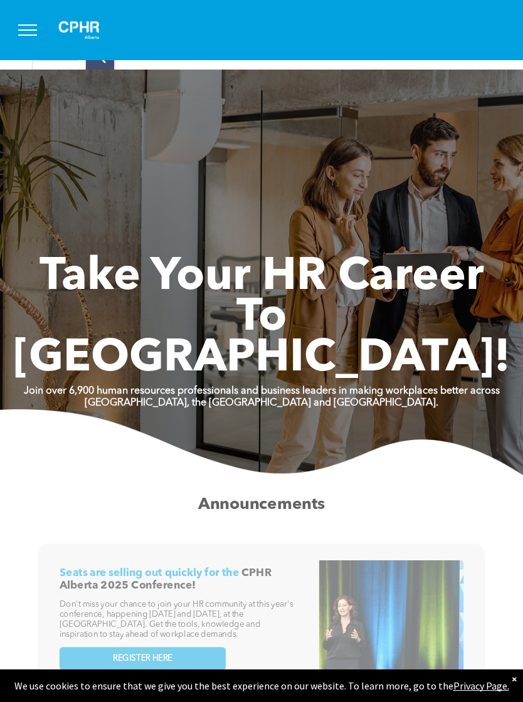 The width and height of the screenshot is (523, 702). What do you see at coordinates (142, 658) in the screenshot?
I see `a: REGISTER HERE` at bounding box center [142, 658].